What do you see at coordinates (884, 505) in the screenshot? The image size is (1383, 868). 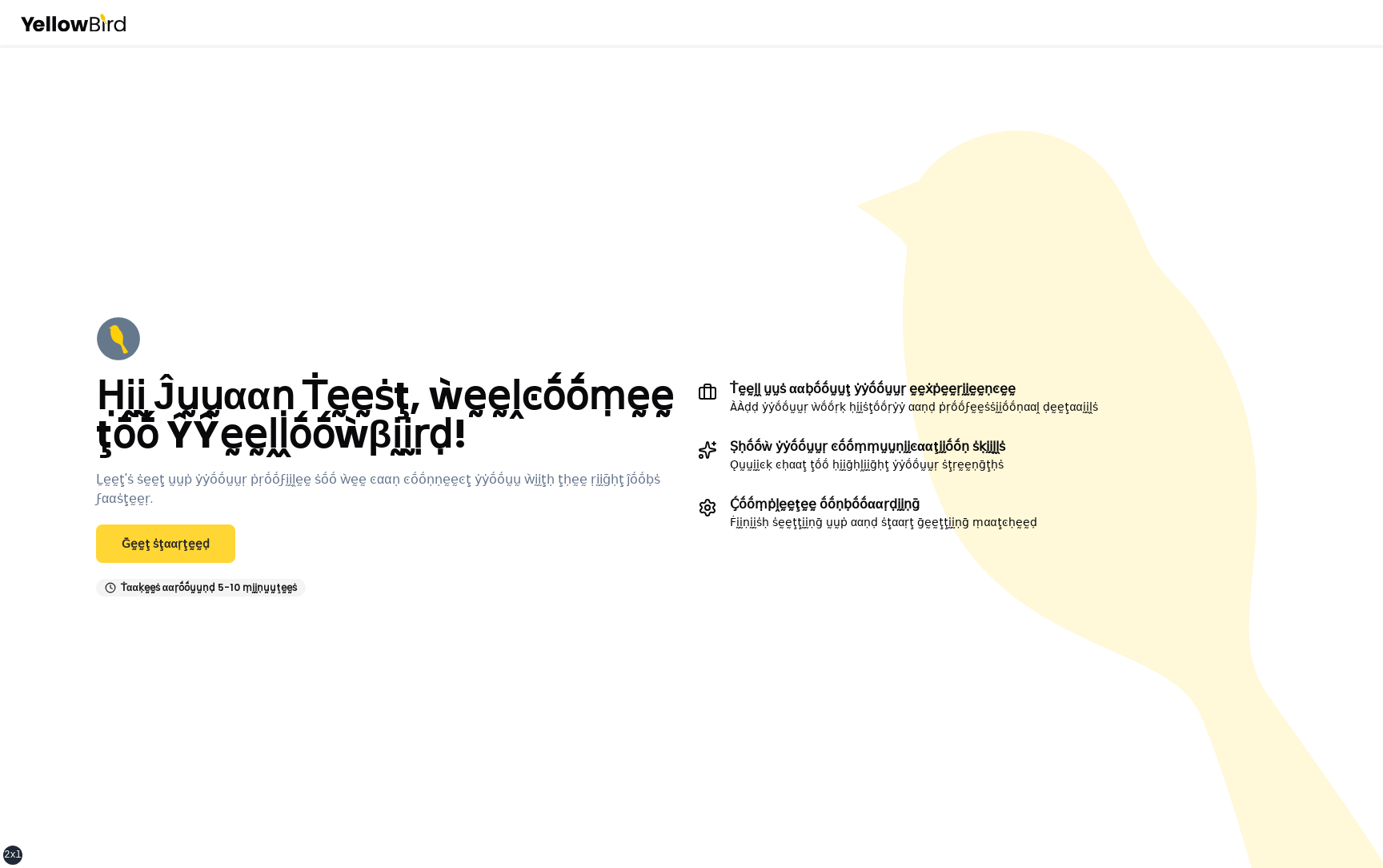 I see `h3: Ḉṓṓṃṗḽḛḛţḛḛ ṓṓṇḅṓṓααṛḍḭḭṇḡ` at bounding box center [884, 505].